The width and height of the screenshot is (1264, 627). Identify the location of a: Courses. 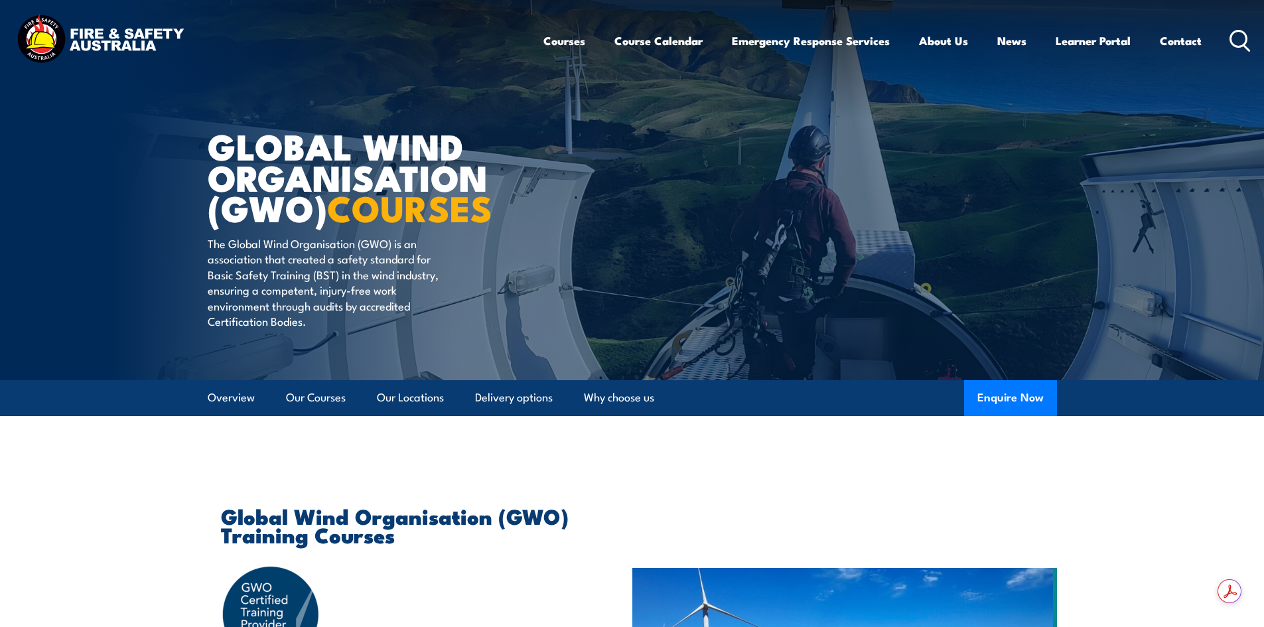
(564, 40).